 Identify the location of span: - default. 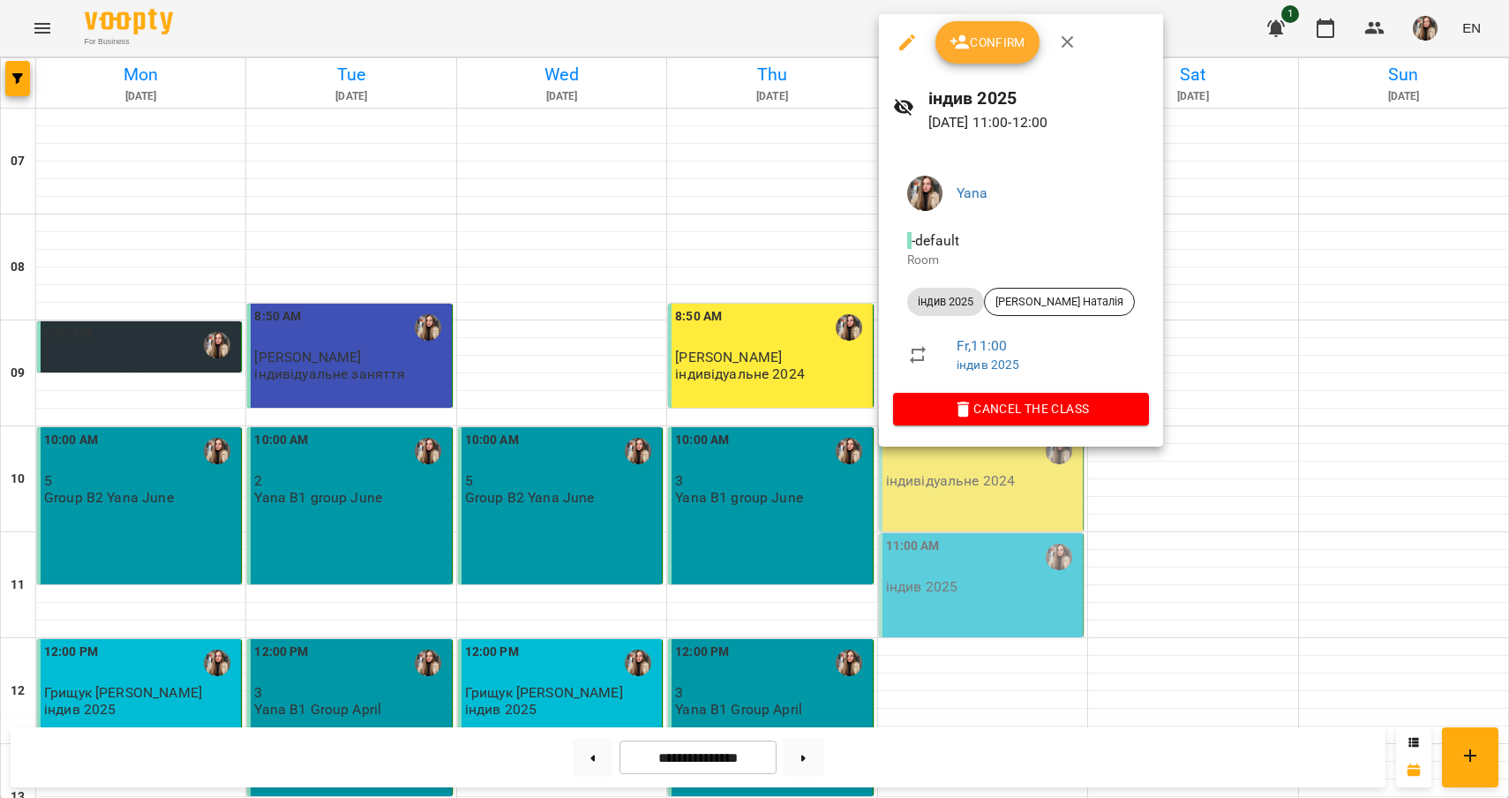
(935, 240).